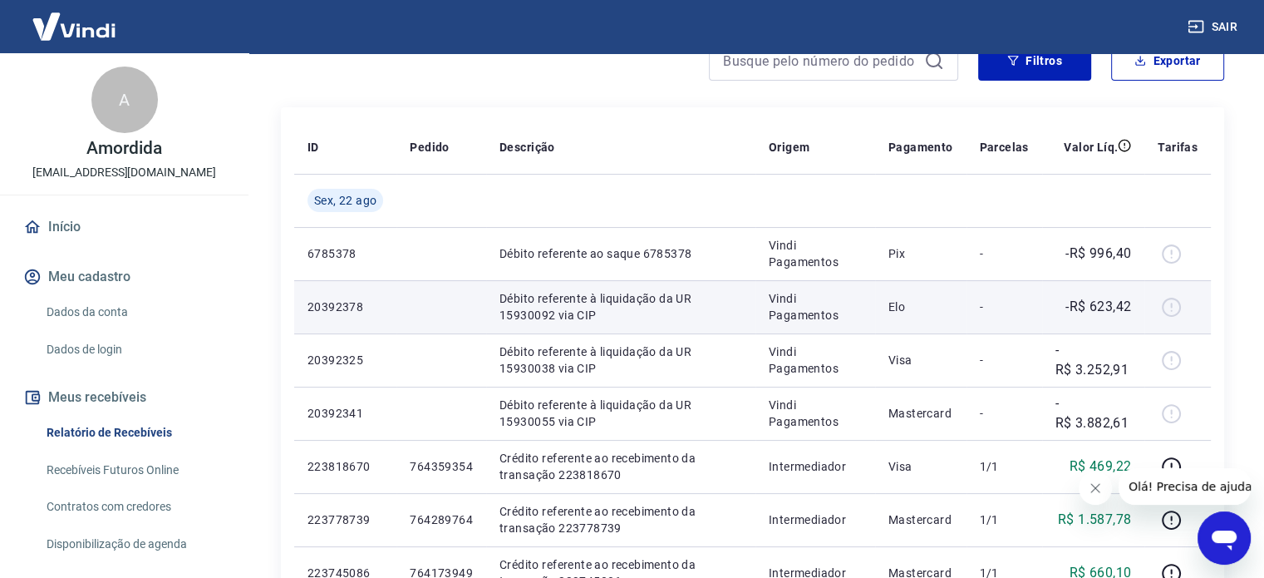  What do you see at coordinates (124, 397) in the screenshot?
I see `button: Meus recebíveis` at bounding box center [124, 397].